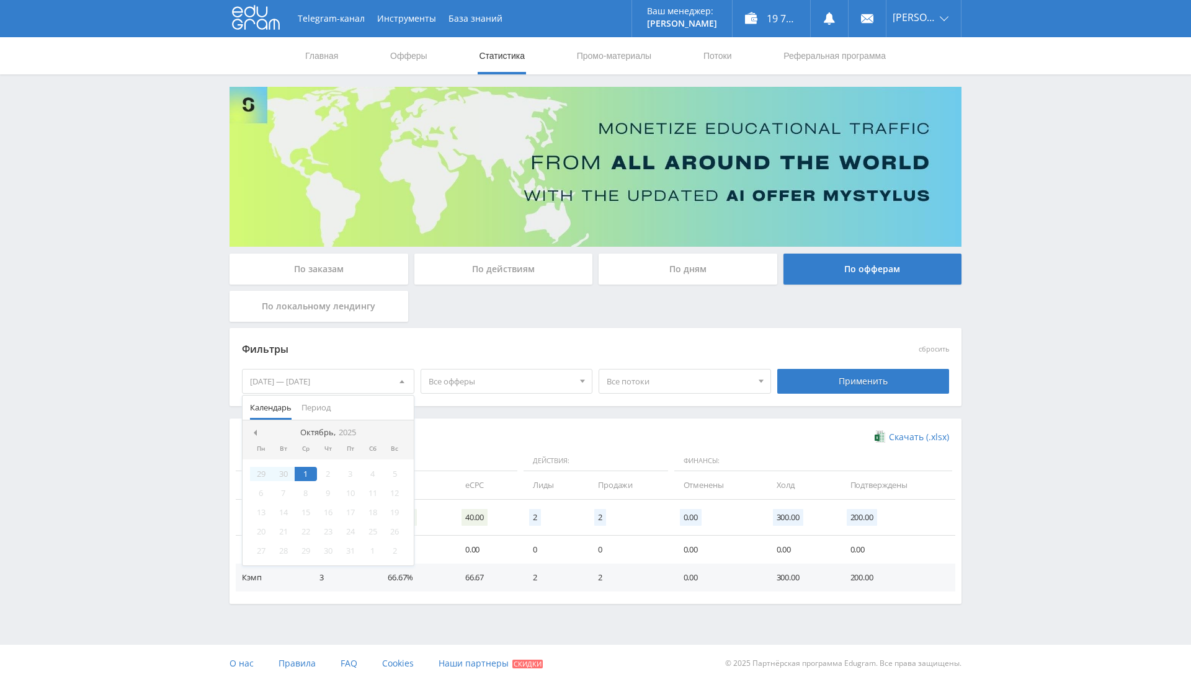 The height and width of the screenshot is (682, 1191). Describe the element at coordinates (306, 449) in the screenshot. I see `div: Ср` at that location.